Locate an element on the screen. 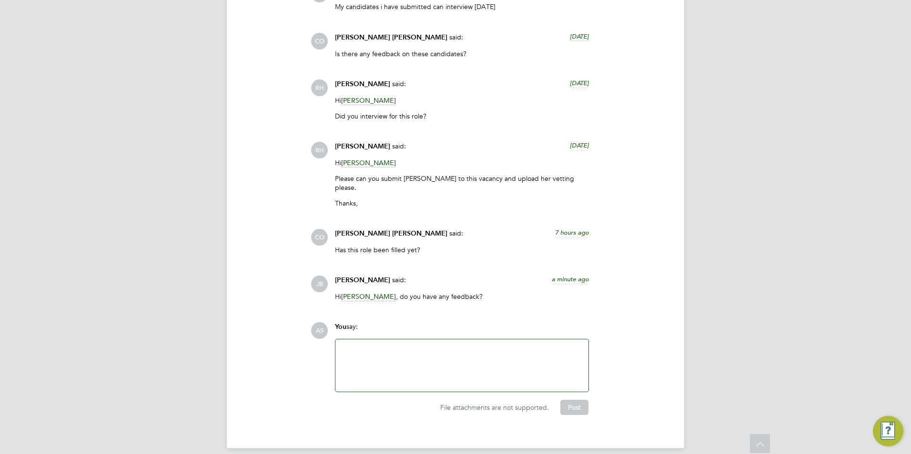  span: a minute ago is located at coordinates (570, 279).